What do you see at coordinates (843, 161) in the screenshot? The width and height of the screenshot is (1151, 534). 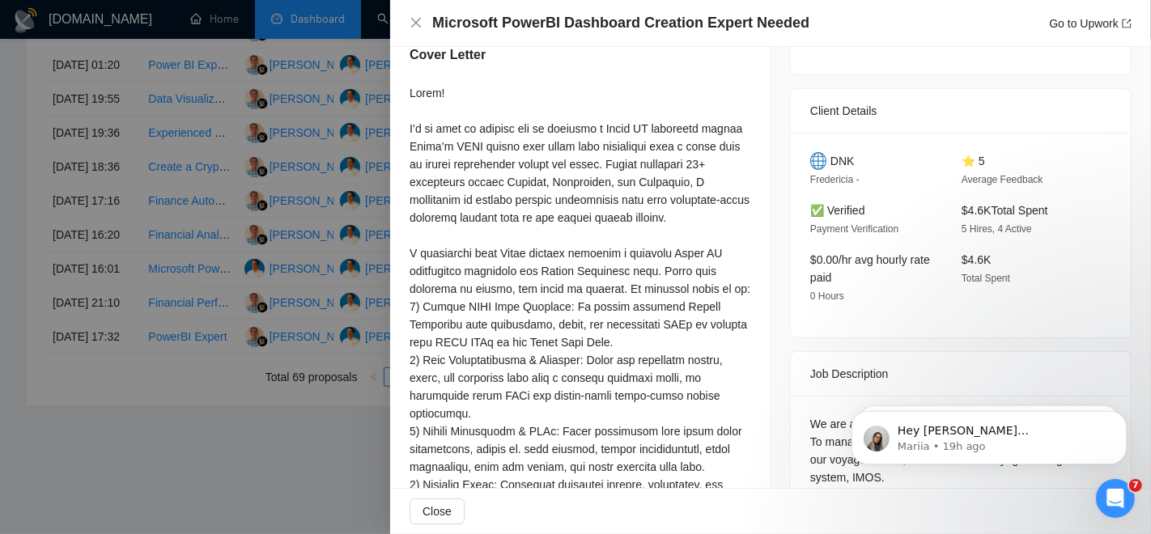 I see `span: DNK` at bounding box center [843, 161].